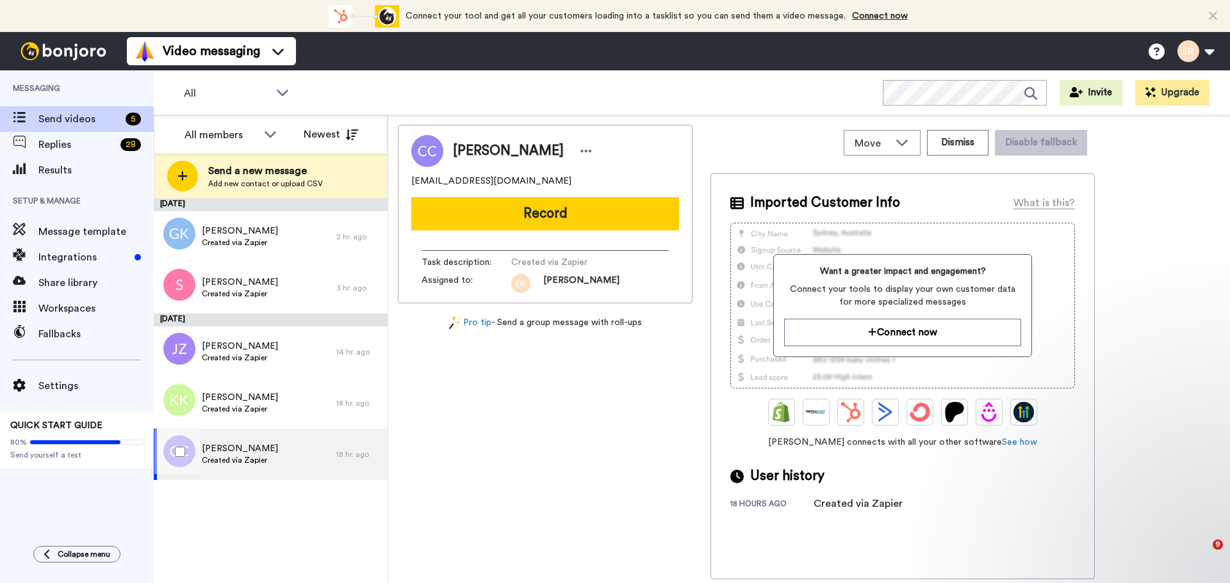 This screenshot has width=1230, height=583. I want to click on span: Want a greater impact and engagement?, so click(902, 272).